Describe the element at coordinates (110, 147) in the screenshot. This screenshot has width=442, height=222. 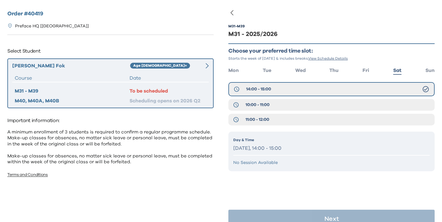
I see `p: A minimum enrollment of 3 students is required to confirm a regular programme schedule. Make-up c...` at that location.